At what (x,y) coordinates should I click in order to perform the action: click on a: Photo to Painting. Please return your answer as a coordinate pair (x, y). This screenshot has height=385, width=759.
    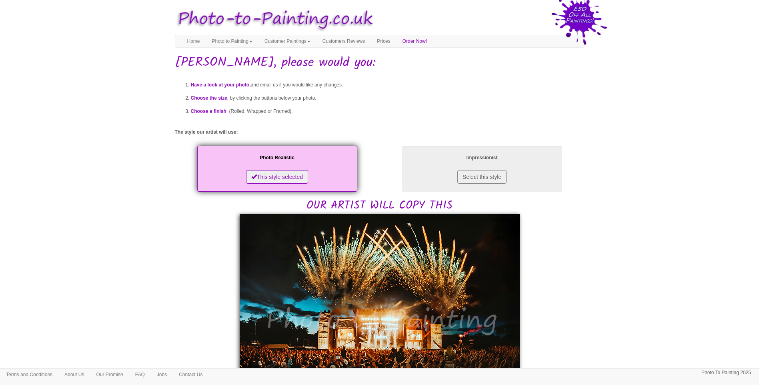
    Looking at the image, I should click on (232, 41).